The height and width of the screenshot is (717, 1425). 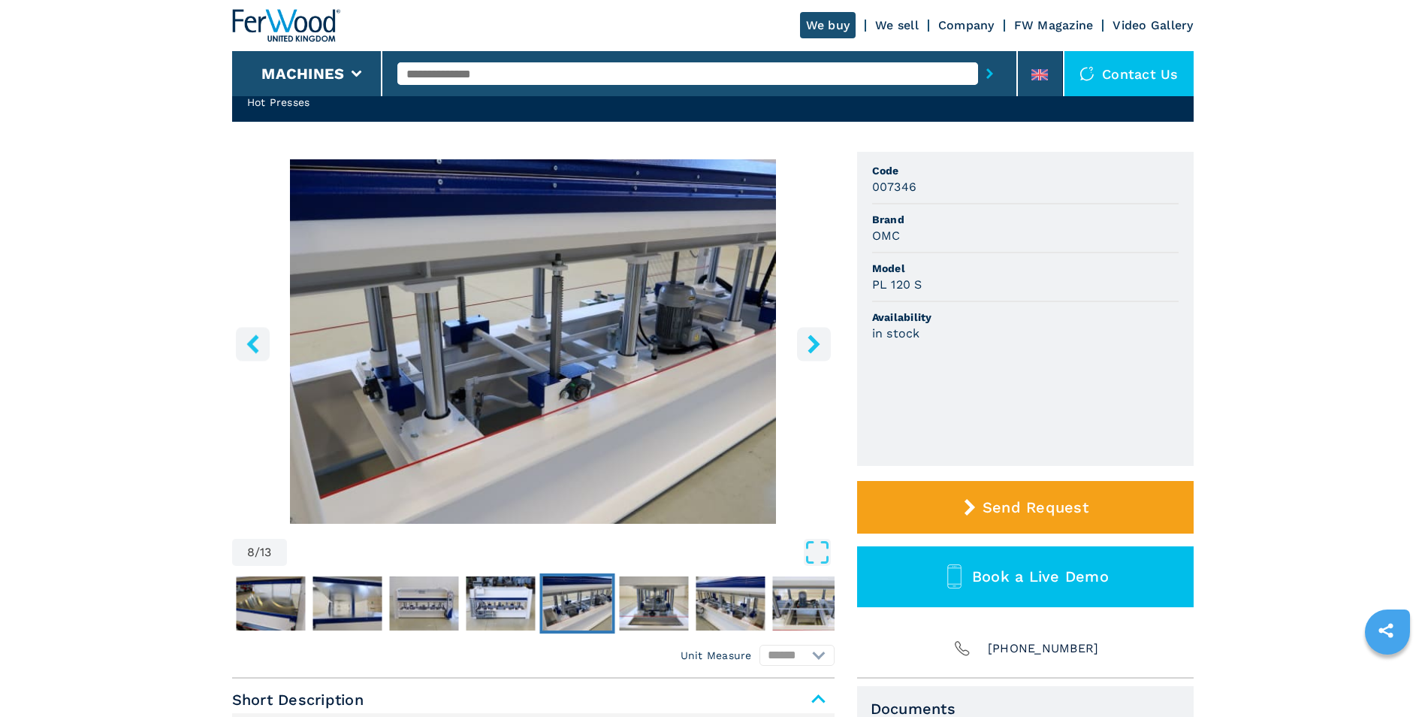 What do you see at coordinates (1129, 74) in the screenshot?
I see `div: Contact us` at bounding box center [1129, 74].